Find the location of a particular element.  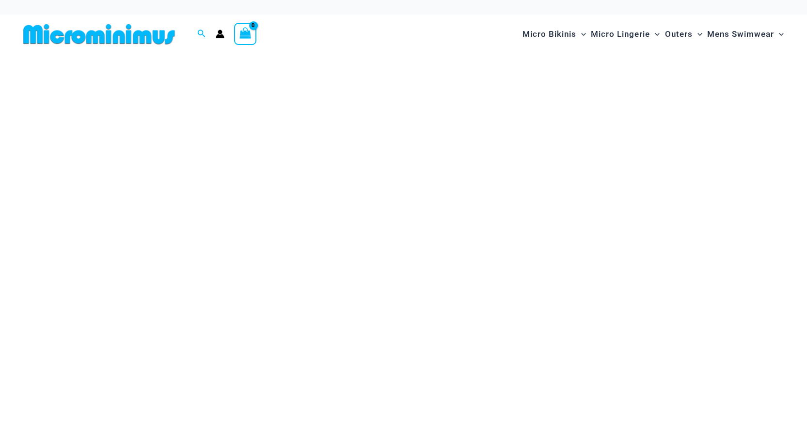

a: Micro LingerieMenu ToggleMenu Toggle is located at coordinates (625, 34).